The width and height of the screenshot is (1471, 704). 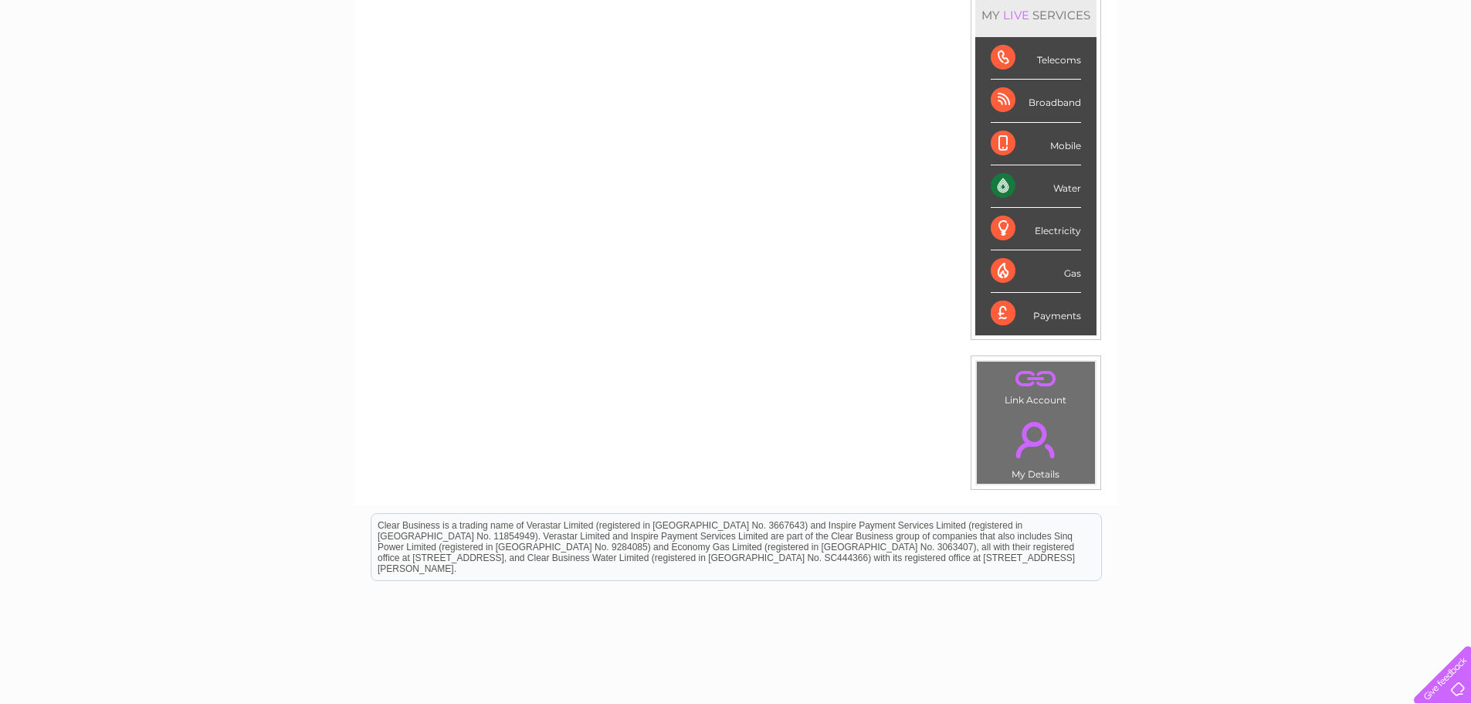 What do you see at coordinates (1036, 186) in the screenshot?
I see `div: Water` at bounding box center [1036, 186].